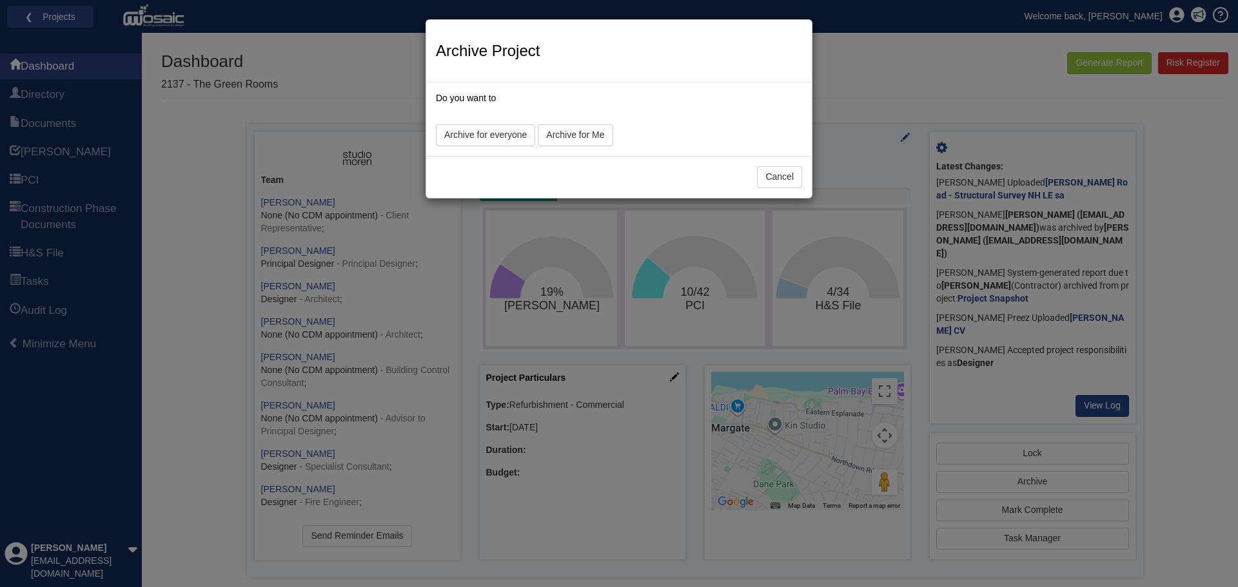  I want to click on a: Archive for Me, so click(575, 135).